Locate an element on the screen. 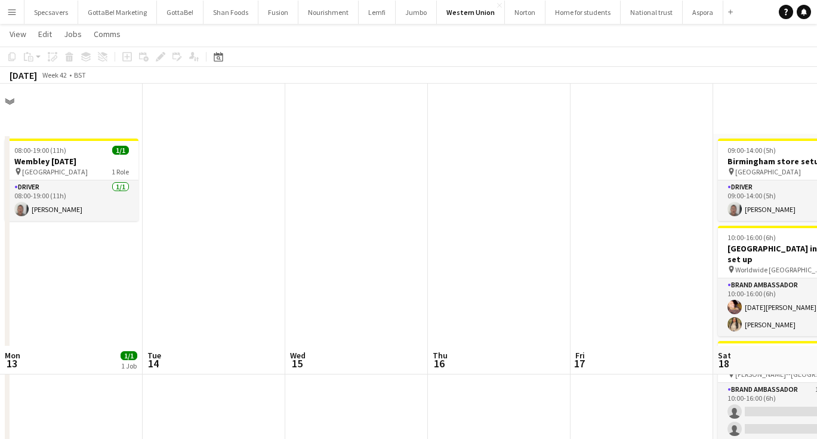 The width and height of the screenshot is (817, 439). div: 1 Job is located at coordinates (129, 365).